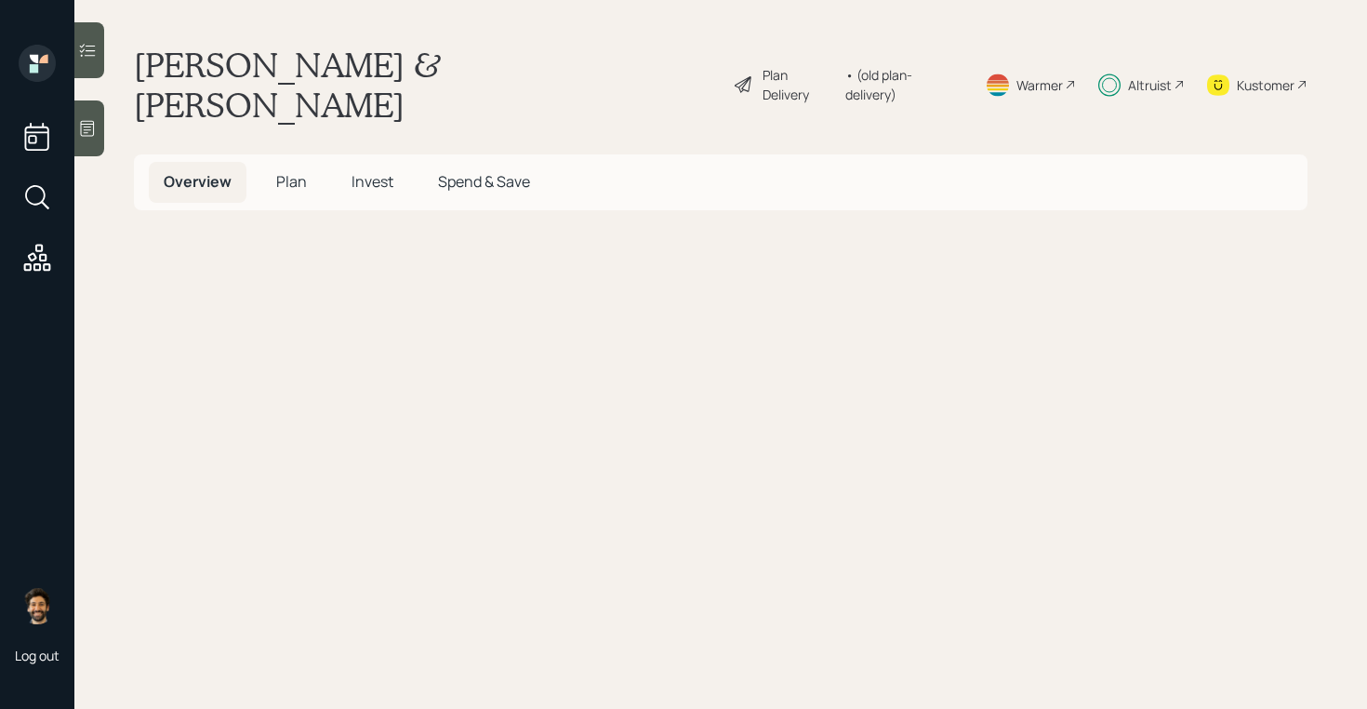 The image size is (1367, 709). What do you see at coordinates (904, 85) in the screenshot?
I see `div: • (old plan-delivery)` at bounding box center [904, 85].